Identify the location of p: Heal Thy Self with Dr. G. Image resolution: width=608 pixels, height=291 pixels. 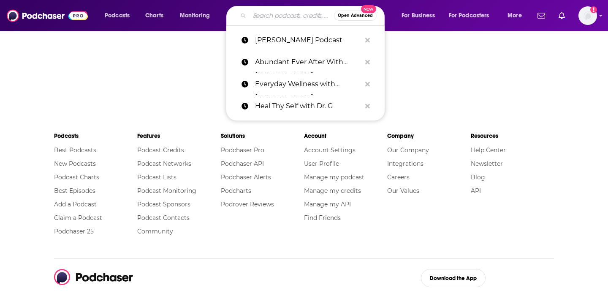
(308, 106).